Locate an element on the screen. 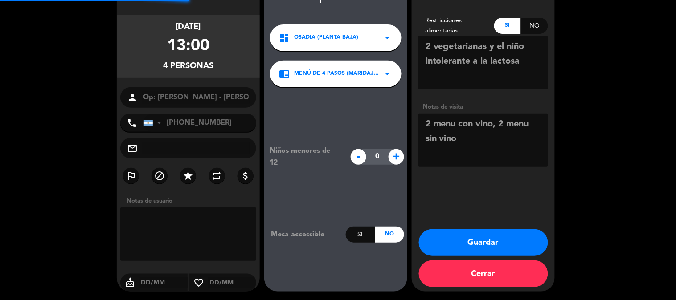 The width and height of the screenshot is (676, 300). div: Notas de usuario is located at coordinates (191, 201).